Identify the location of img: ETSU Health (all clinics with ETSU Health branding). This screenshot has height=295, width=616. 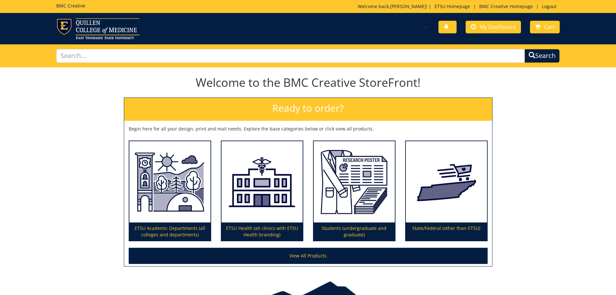
(262, 182).